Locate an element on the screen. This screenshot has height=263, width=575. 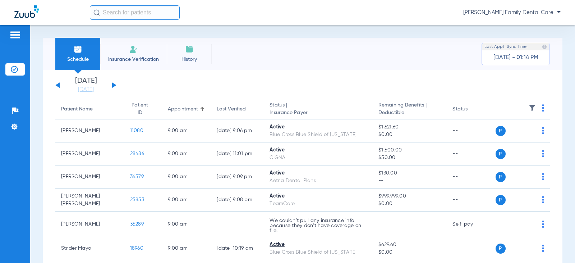
span: $50.00 is located at coordinates (410, 157).